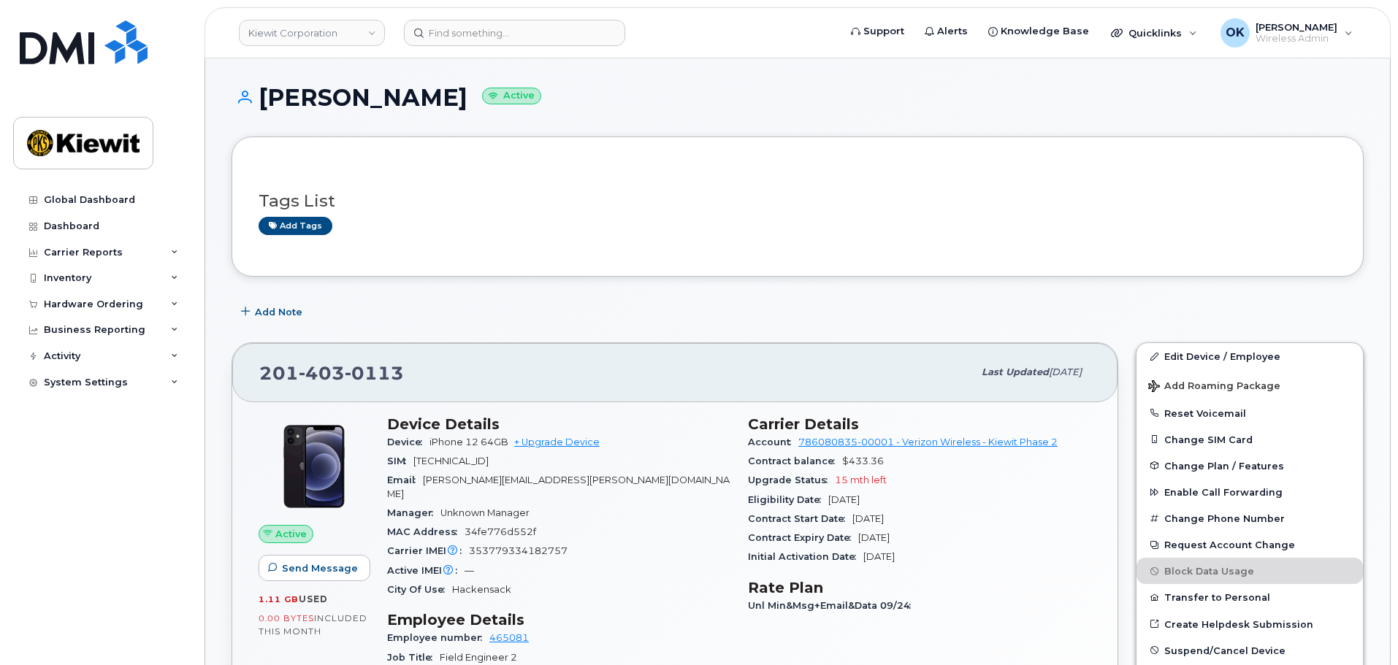 The width and height of the screenshot is (1398, 665). What do you see at coordinates (862, 461) in the screenshot?
I see `span: $433.36` at bounding box center [862, 461].